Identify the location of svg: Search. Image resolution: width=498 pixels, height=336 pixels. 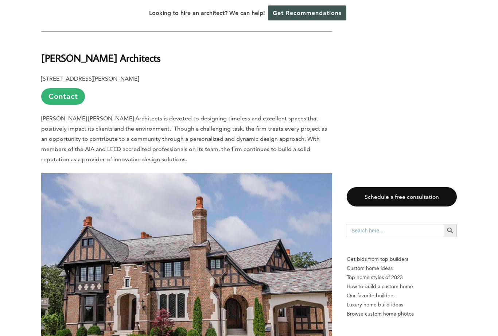
(450, 230).